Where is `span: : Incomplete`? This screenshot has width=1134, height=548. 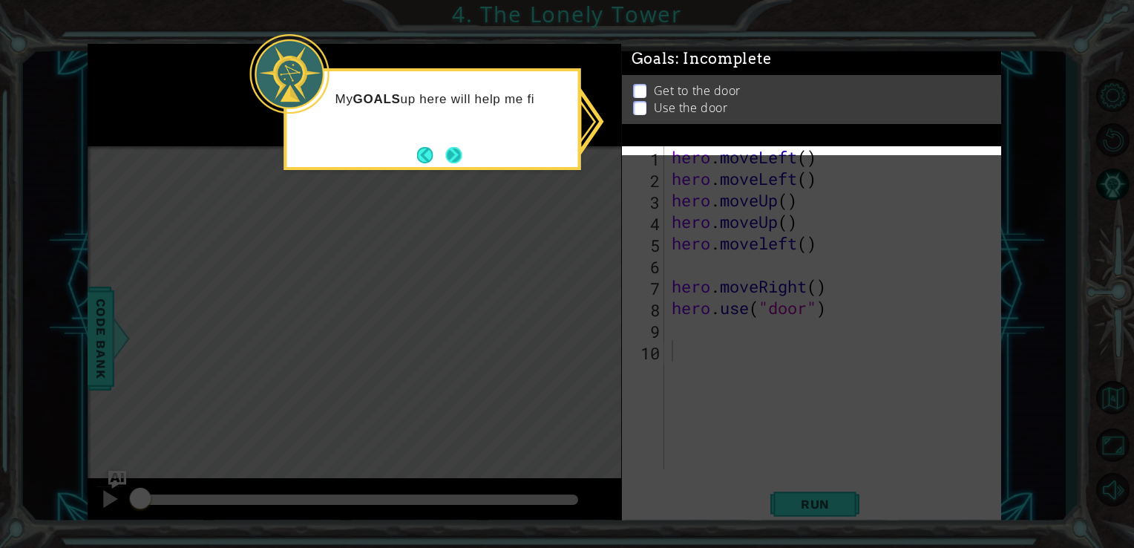
span: : Incomplete is located at coordinates (723, 59).